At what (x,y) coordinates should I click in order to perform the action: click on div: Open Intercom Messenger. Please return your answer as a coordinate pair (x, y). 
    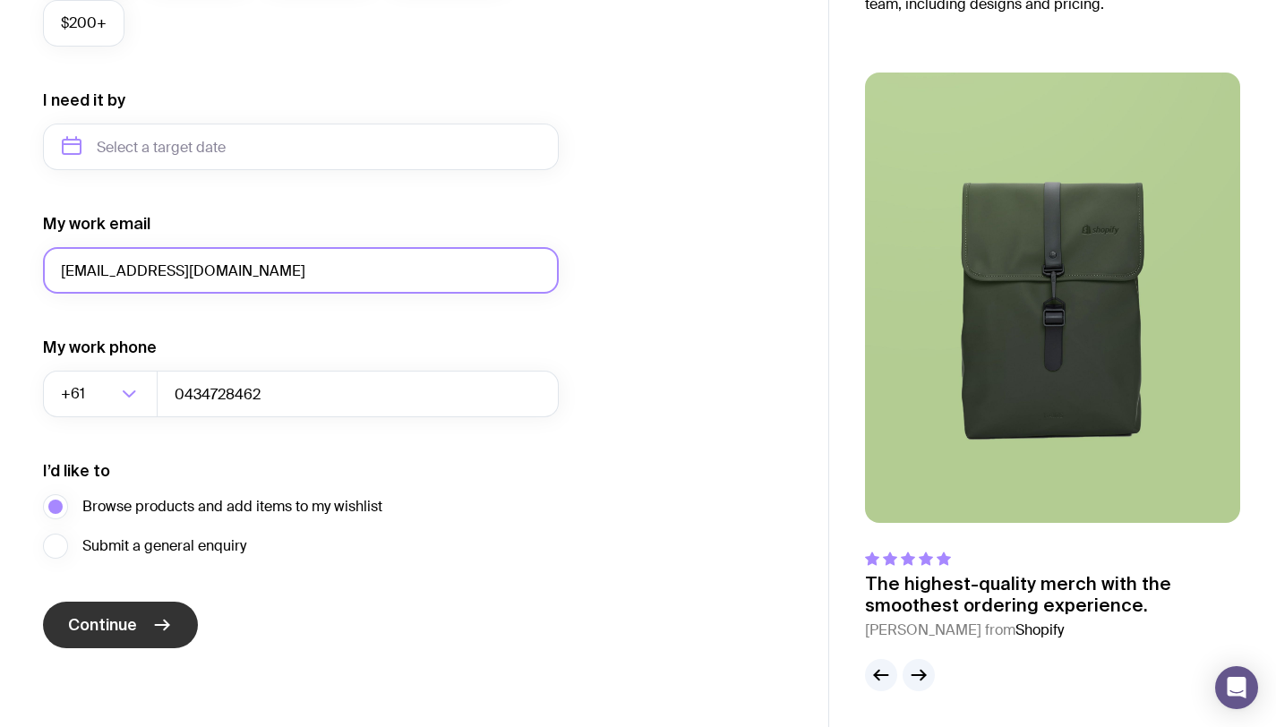
    Looking at the image, I should click on (1236, 688).